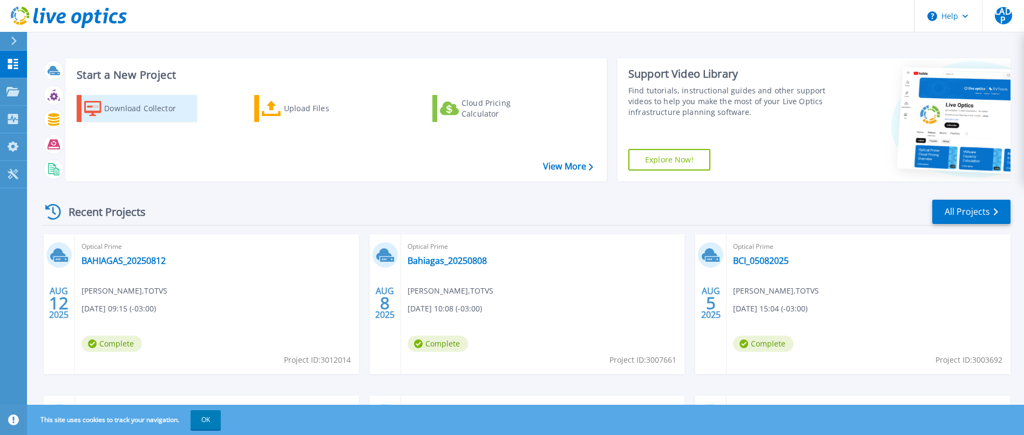 This screenshot has height=435, width=1024. I want to click on a: Cloud Pricing Calculator, so click(492, 109).